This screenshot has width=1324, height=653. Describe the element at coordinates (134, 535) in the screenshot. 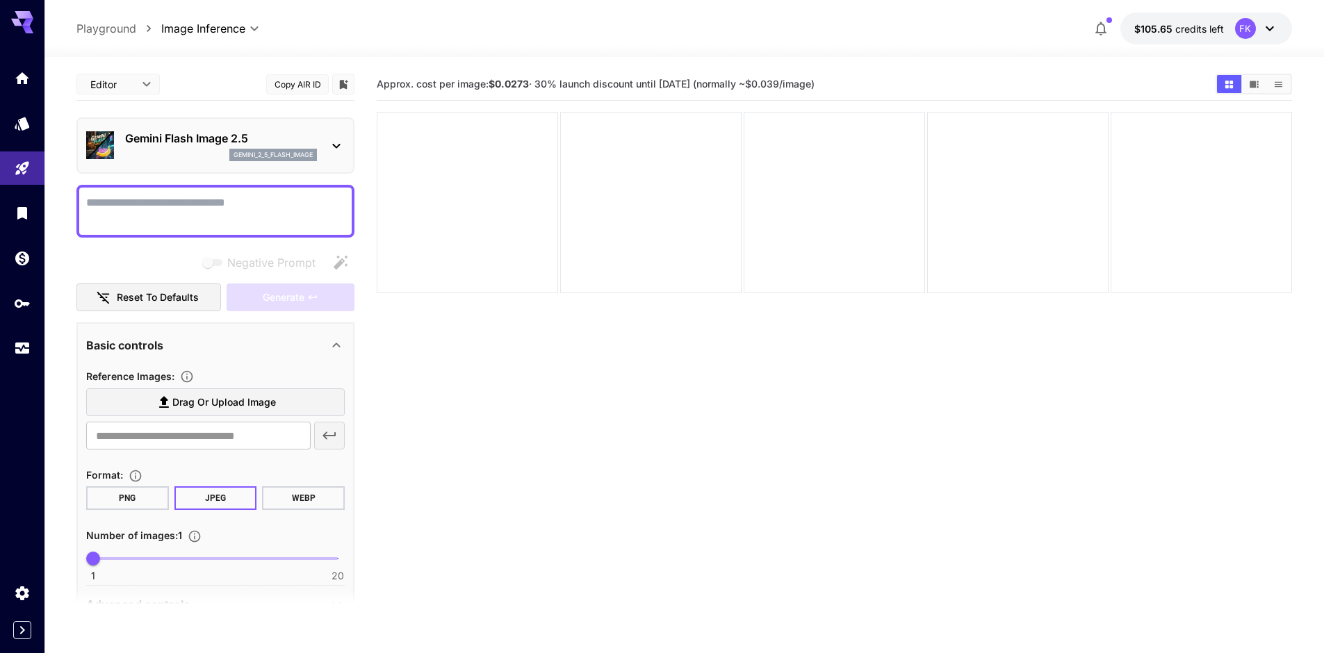

I see `span: Number of images : 1` at that location.